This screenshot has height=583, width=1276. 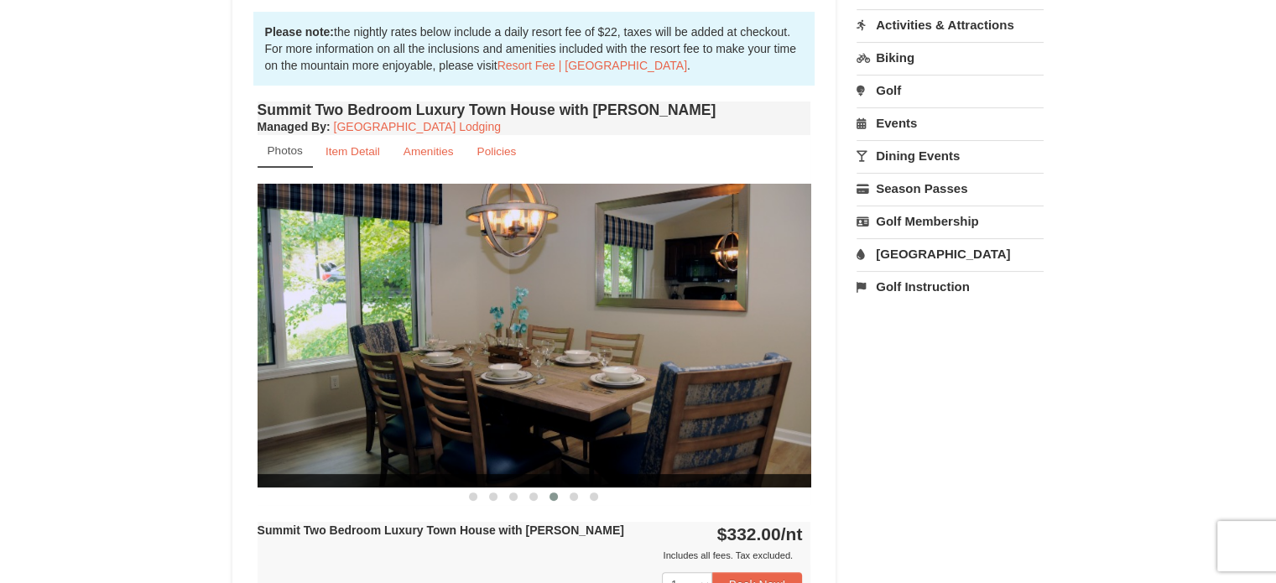 I want to click on strong: Please note:, so click(x=299, y=32).